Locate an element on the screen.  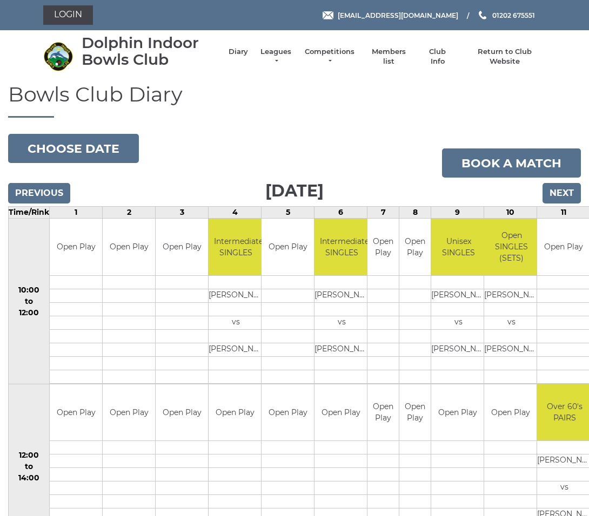
td: 9 is located at coordinates (458, 213).